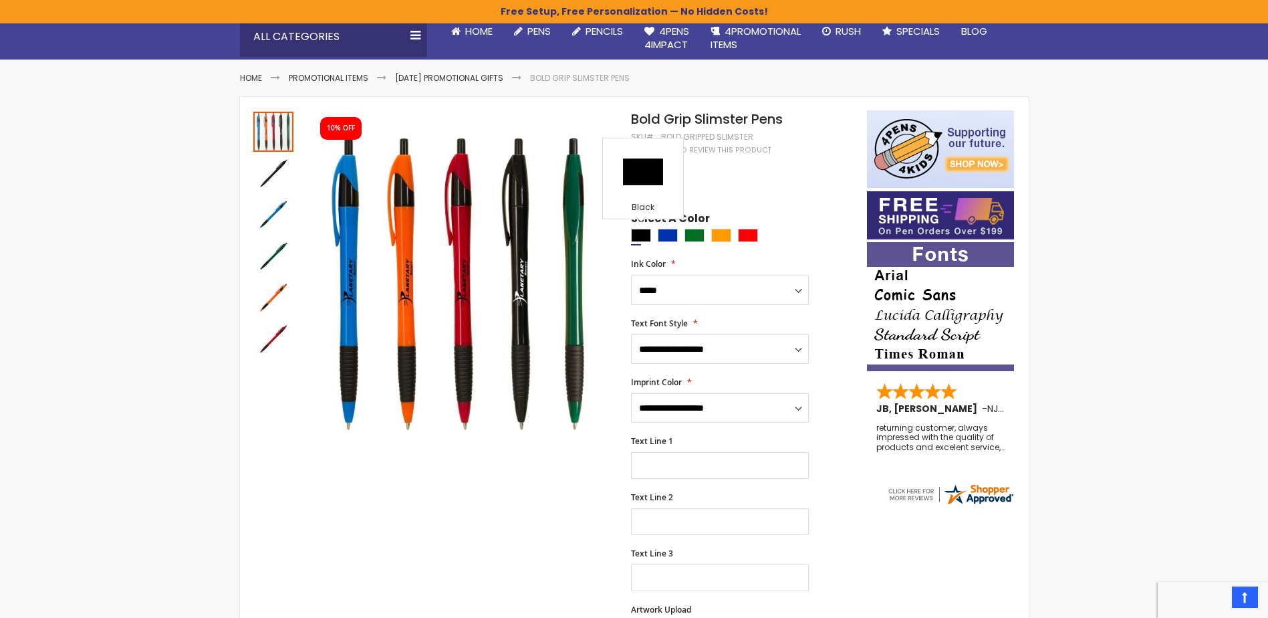  I want to click on a: Blog, so click(974, 31).